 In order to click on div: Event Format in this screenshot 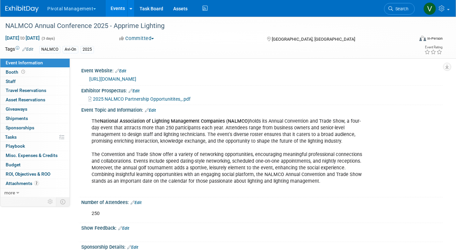, I will do `click(410, 40)`.